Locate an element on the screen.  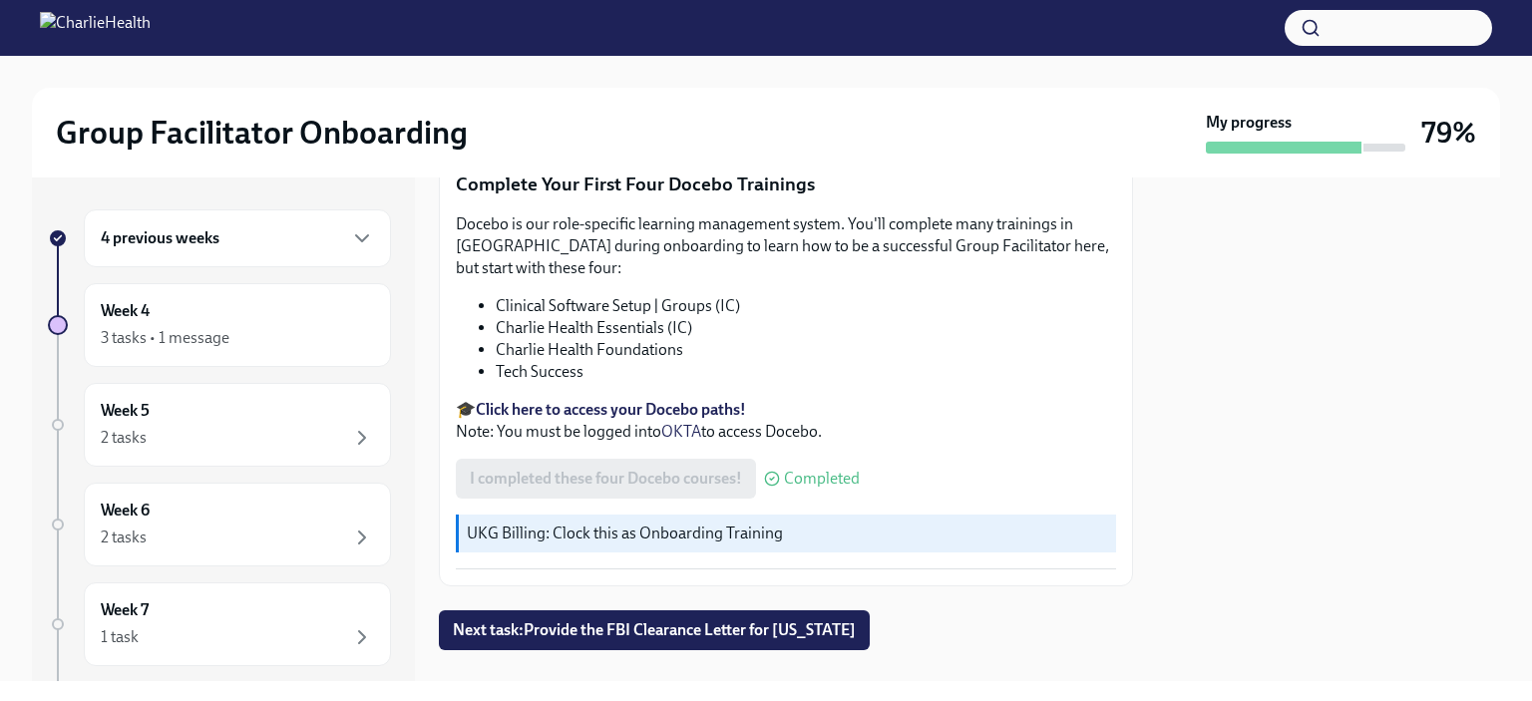
li: Tech Success is located at coordinates (806, 372).